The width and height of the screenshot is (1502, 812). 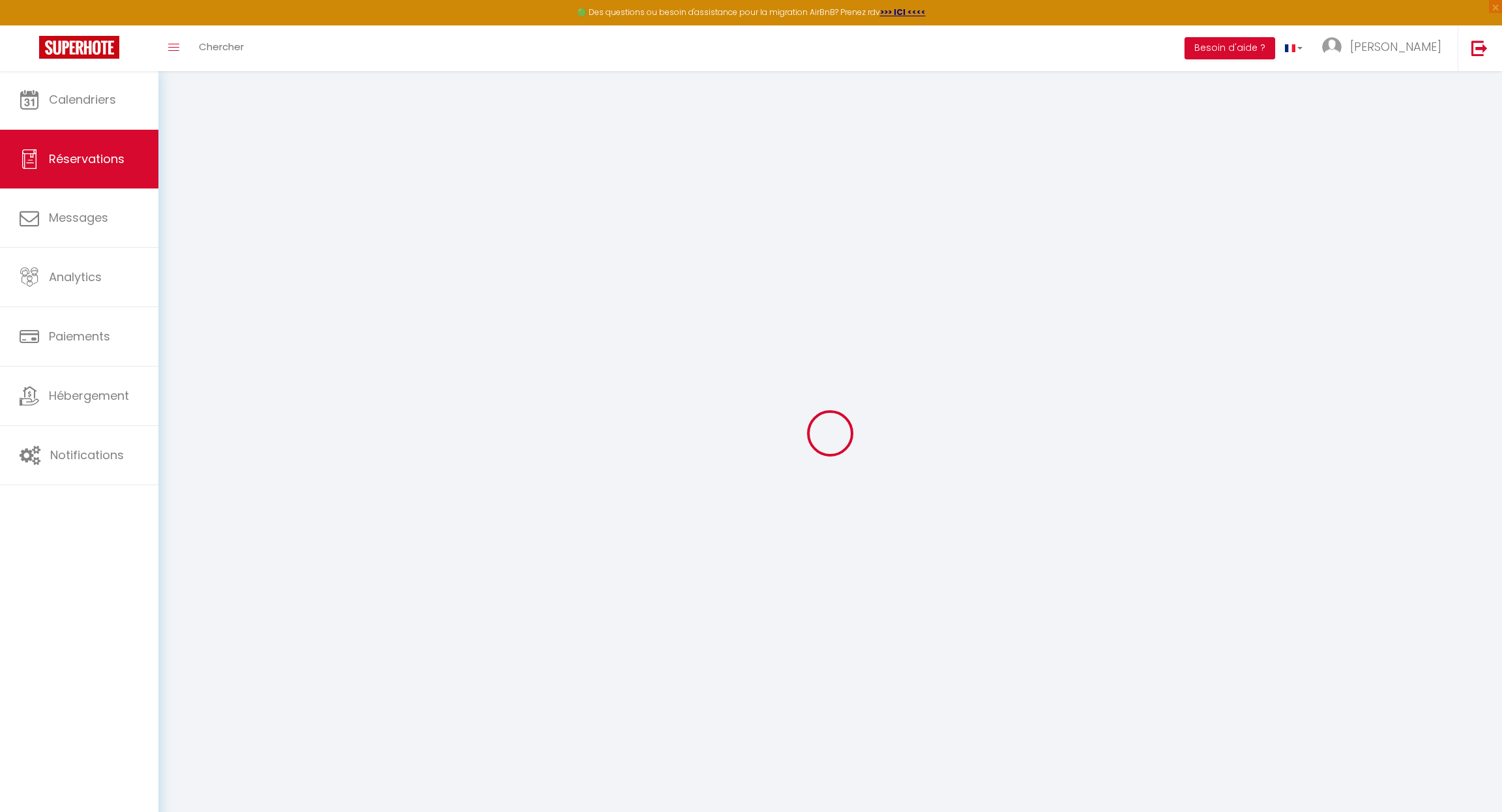 I want to click on button: Besoin d'aide ?, so click(x=1229, y=48).